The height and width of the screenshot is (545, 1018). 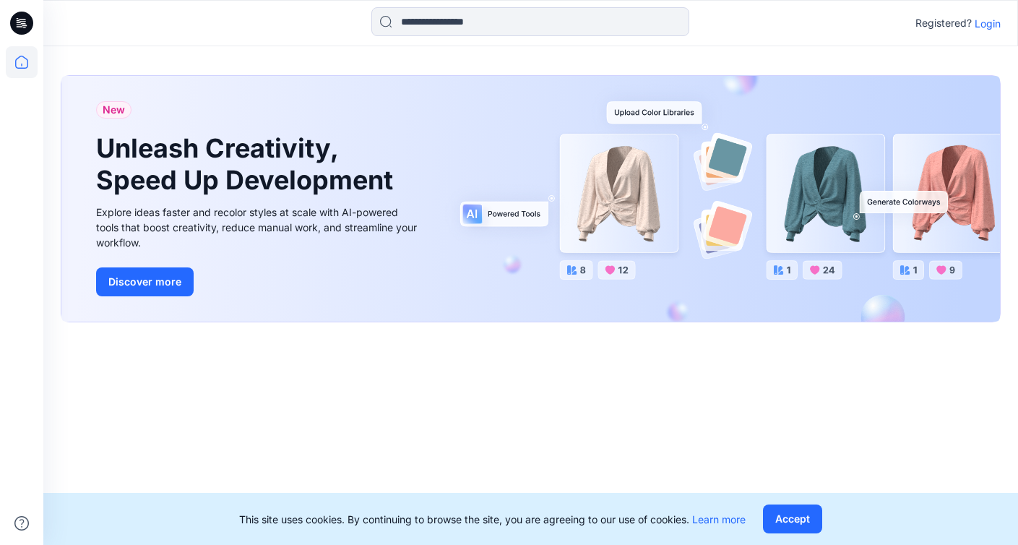 I want to click on p: This site uses cookies. By continuing to browse the site, you are agreeing to our use of cookies., so click(x=492, y=519).